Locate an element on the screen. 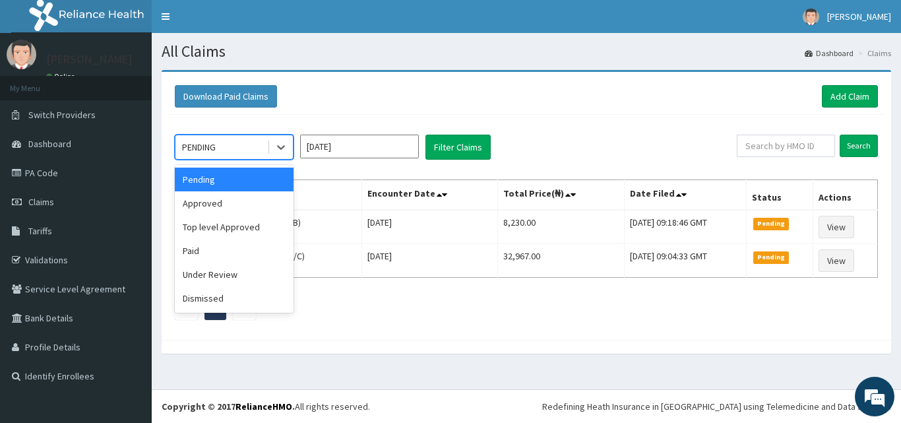  th: Status is located at coordinates (779, 195).